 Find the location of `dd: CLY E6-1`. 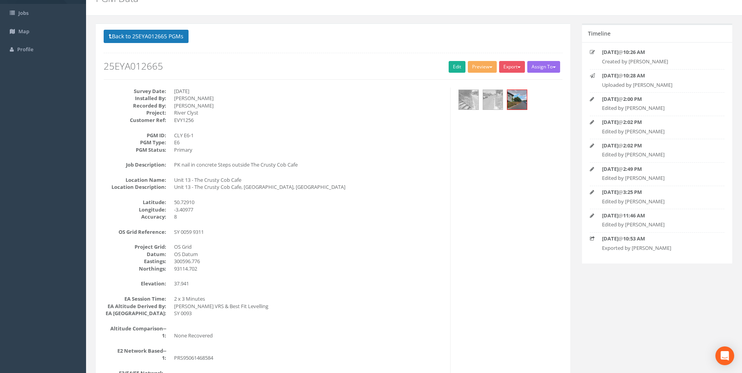

dd: CLY E6-1 is located at coordinates (309, 135).